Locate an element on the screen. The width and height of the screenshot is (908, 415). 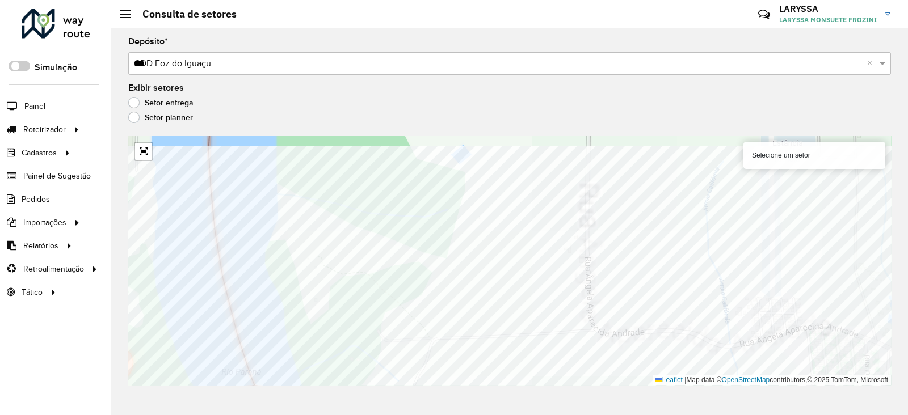
span: Importações is located at coordinates (45, 222).